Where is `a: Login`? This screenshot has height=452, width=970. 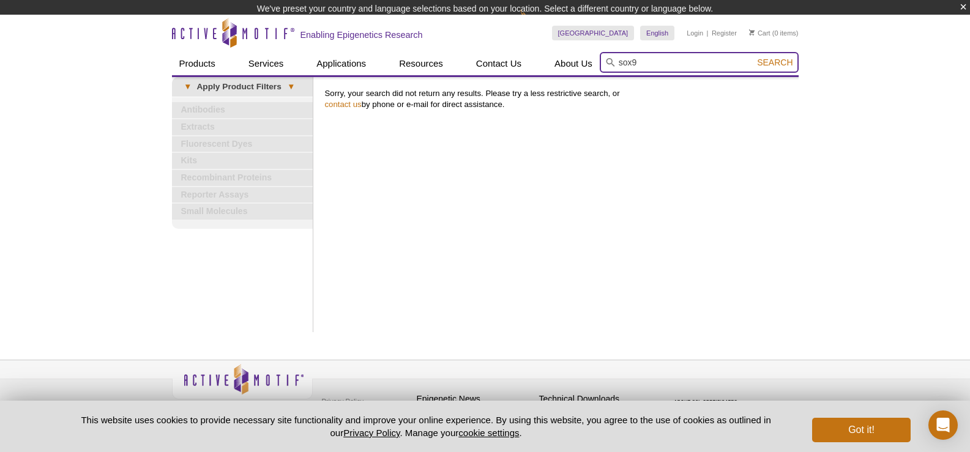
a: Login is located at coordinates (694, 33).